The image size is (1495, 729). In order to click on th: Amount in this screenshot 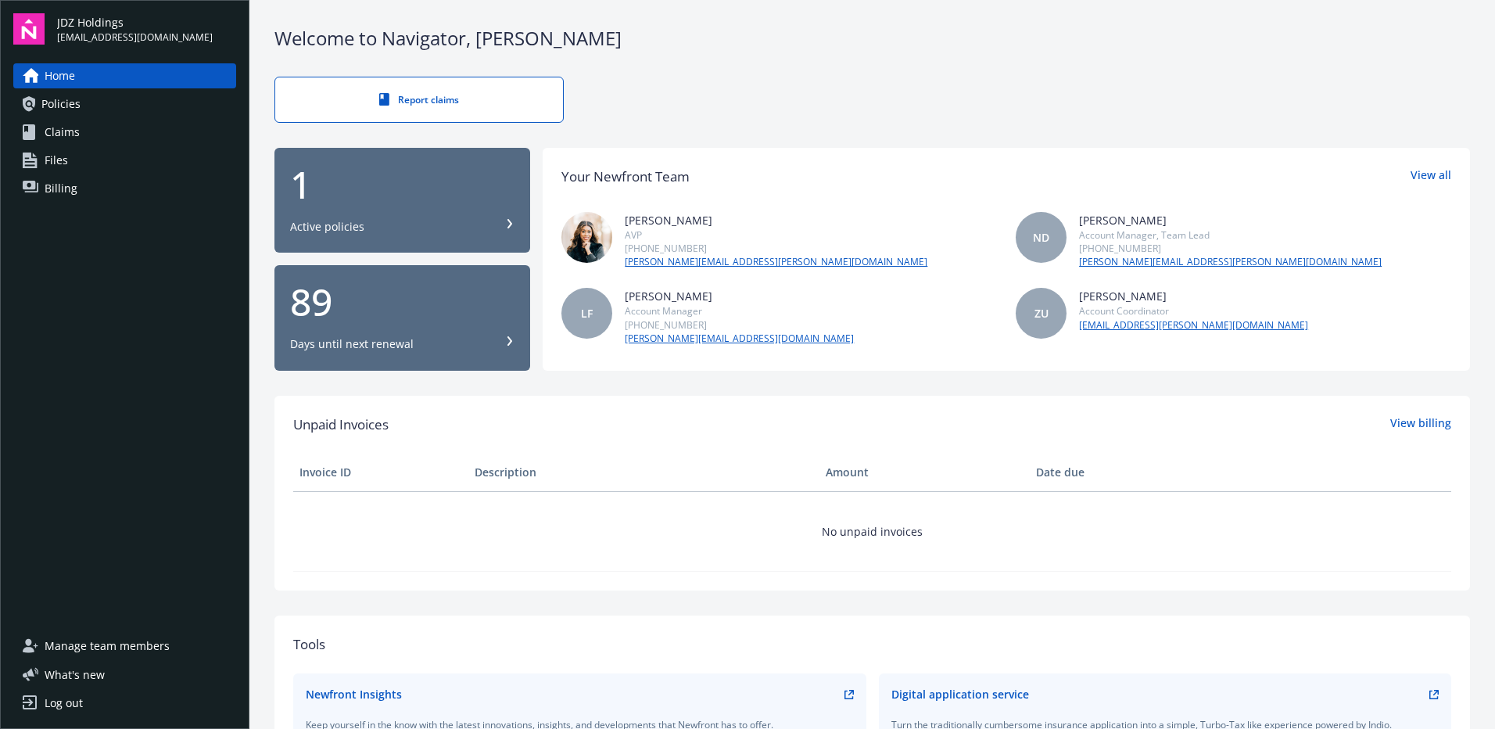, I will do `click(924, 472)`.